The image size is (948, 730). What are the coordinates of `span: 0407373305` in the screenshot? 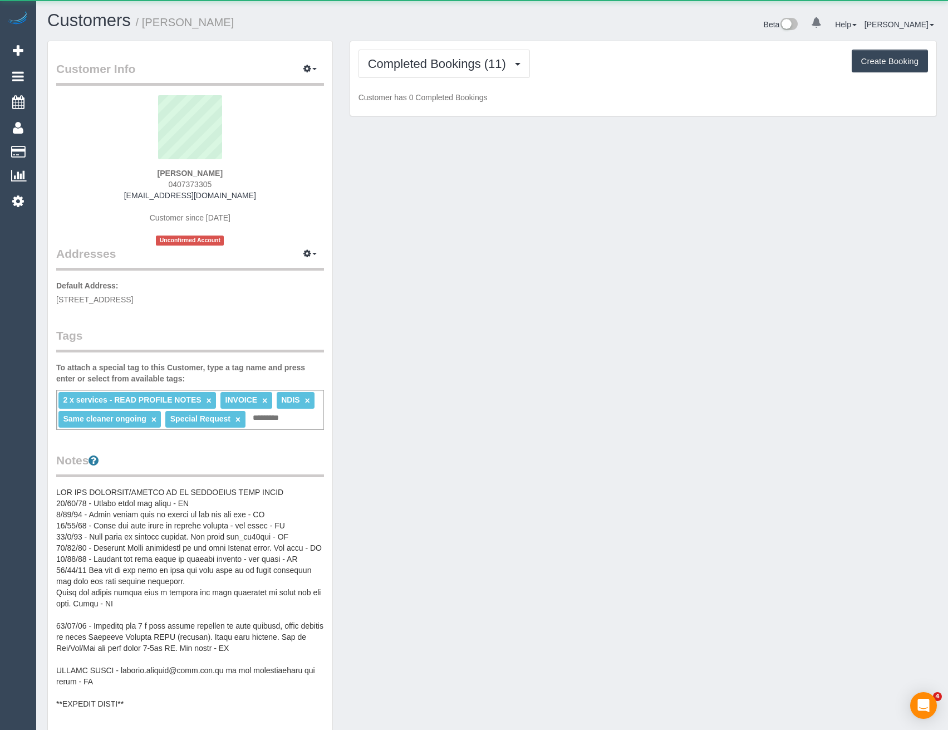 It's located at (190, 184).